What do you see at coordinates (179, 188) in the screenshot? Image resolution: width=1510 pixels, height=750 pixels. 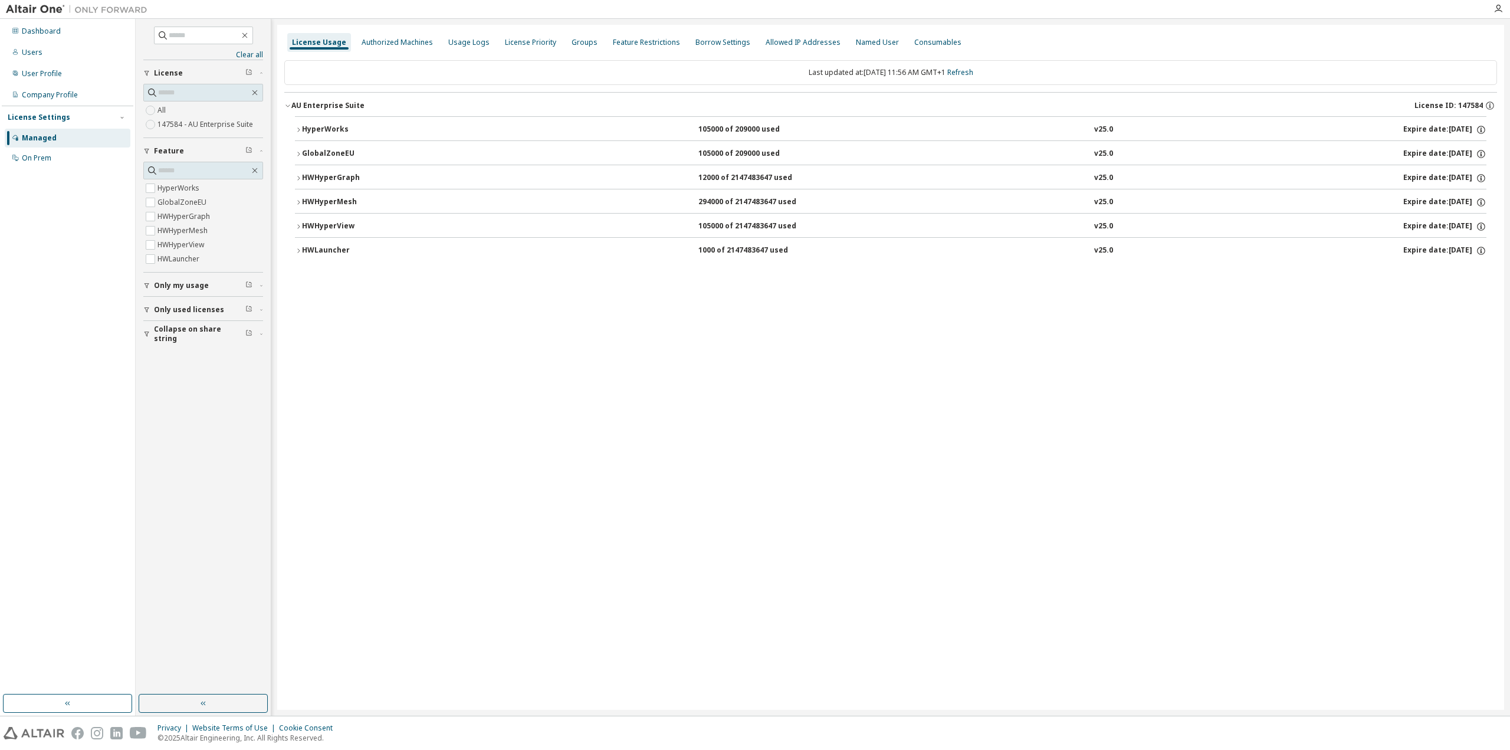 I see `label: HyperWorks` at bounding box center [179, 188].